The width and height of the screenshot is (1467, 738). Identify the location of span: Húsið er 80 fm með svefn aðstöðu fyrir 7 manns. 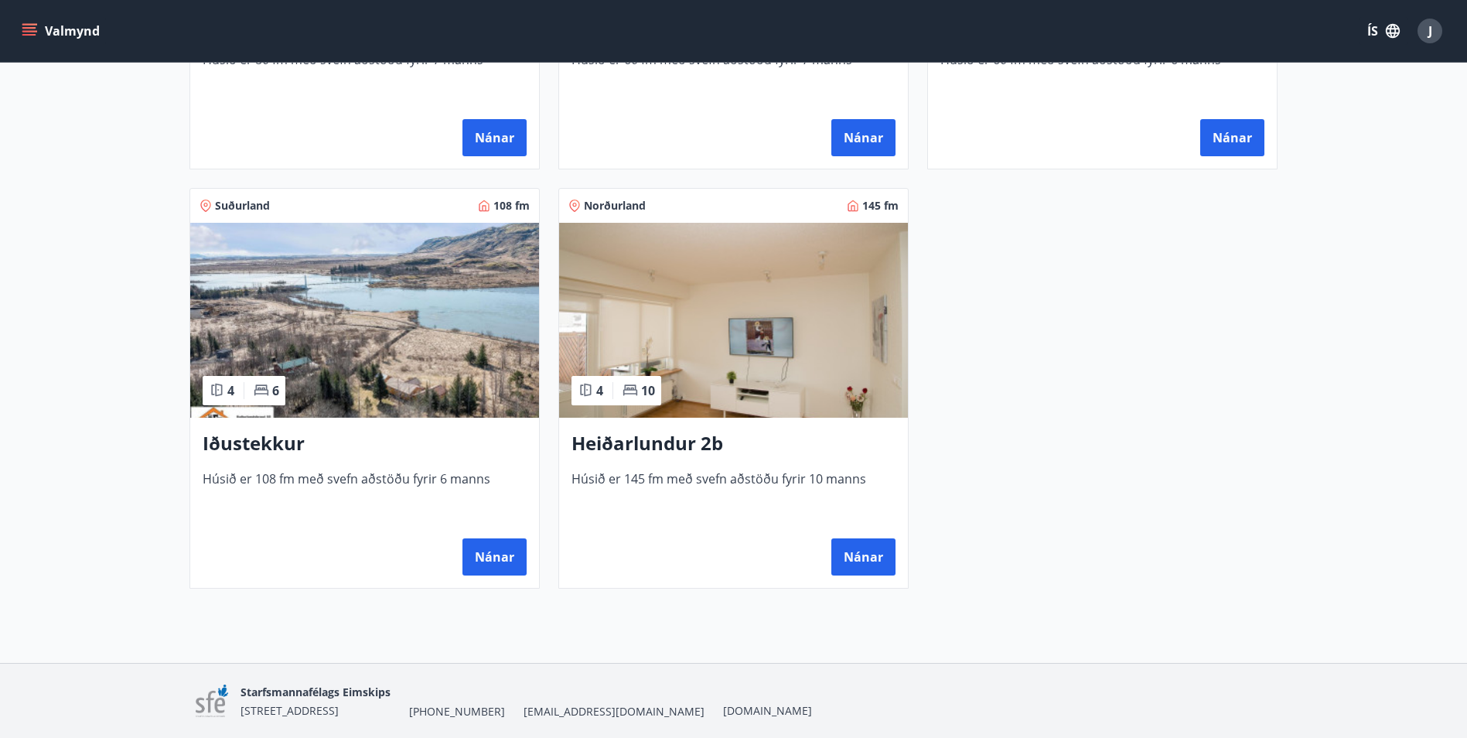
(364, 77).